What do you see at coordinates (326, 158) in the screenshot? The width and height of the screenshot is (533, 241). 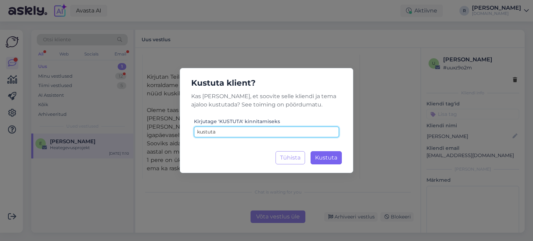 I see `span: Kustuta` at bounding box center [326, 158].